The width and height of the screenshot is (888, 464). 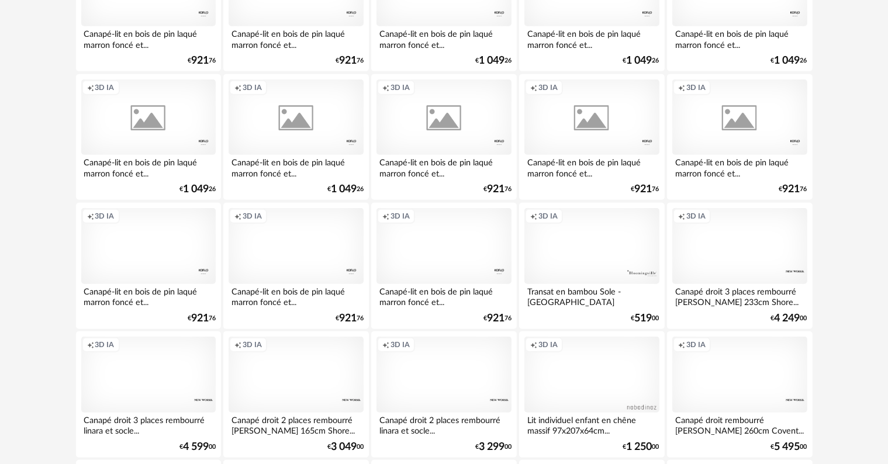 I want to click on div: Lit individuel enfant en chêne massif 97x207x64cm..., so click(x=592, y=424).